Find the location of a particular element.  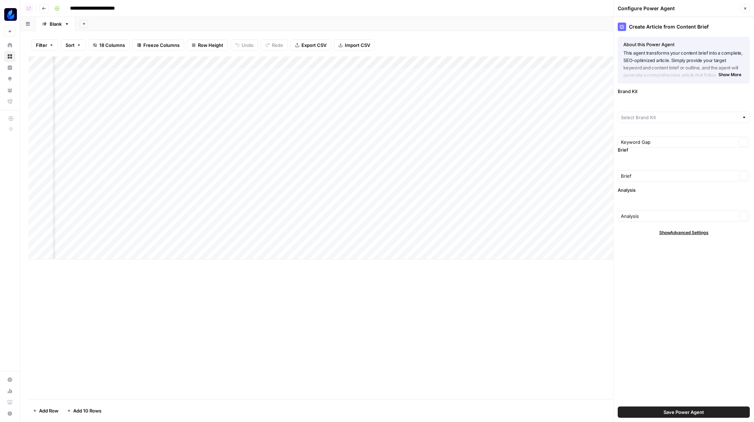

button: 18 Columns is located at coordinates (109, 45).